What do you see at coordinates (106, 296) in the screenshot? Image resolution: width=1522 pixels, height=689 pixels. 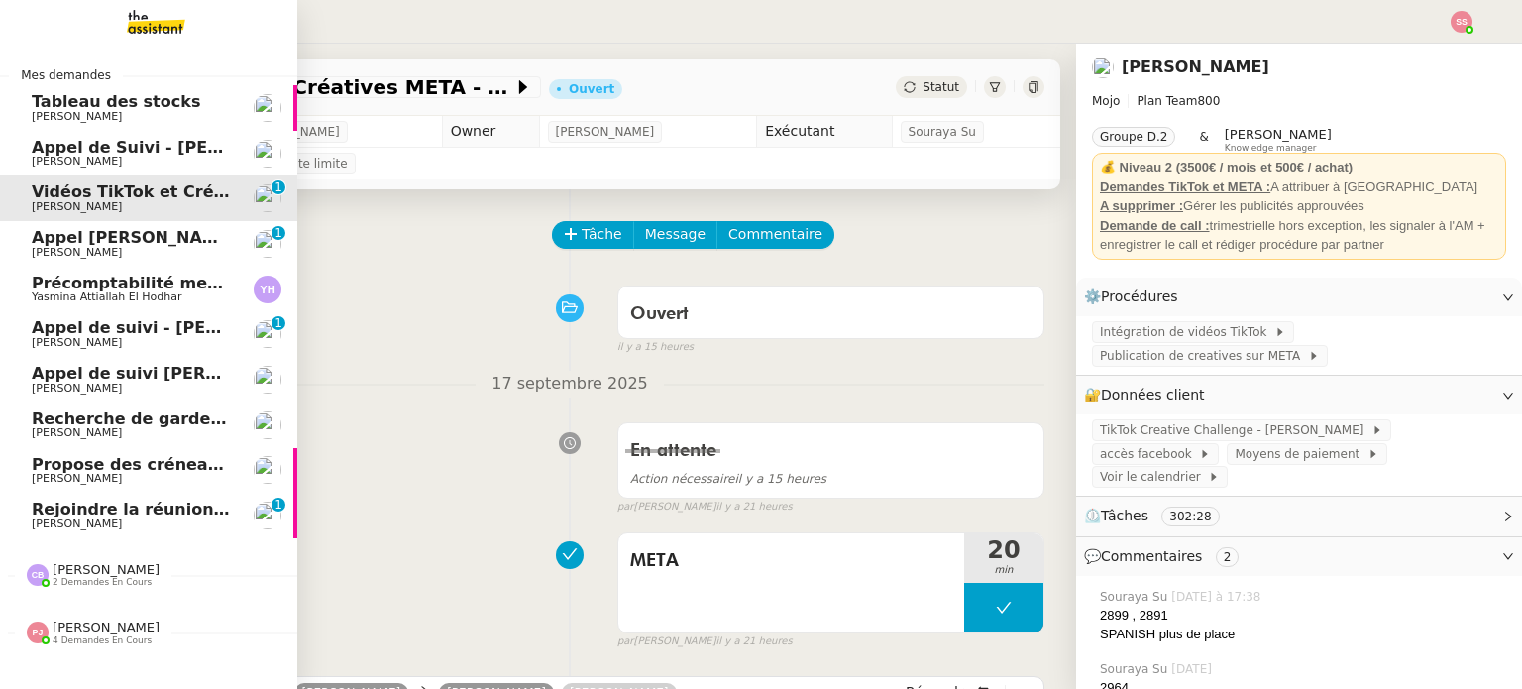 I see `span: Yasmina Attiallah El Hodhar` at bounding box center [106, 296].